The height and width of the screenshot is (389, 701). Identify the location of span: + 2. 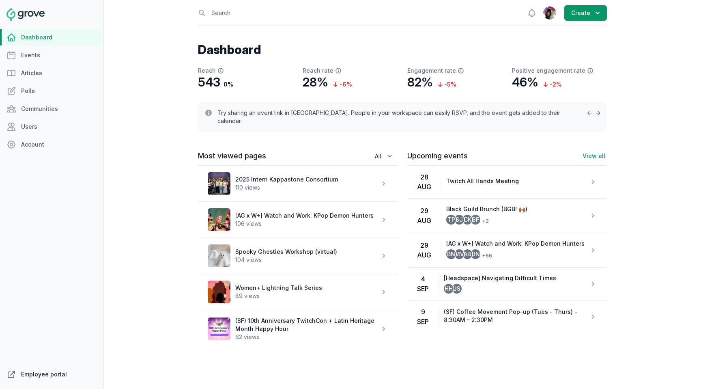
(484, 221).